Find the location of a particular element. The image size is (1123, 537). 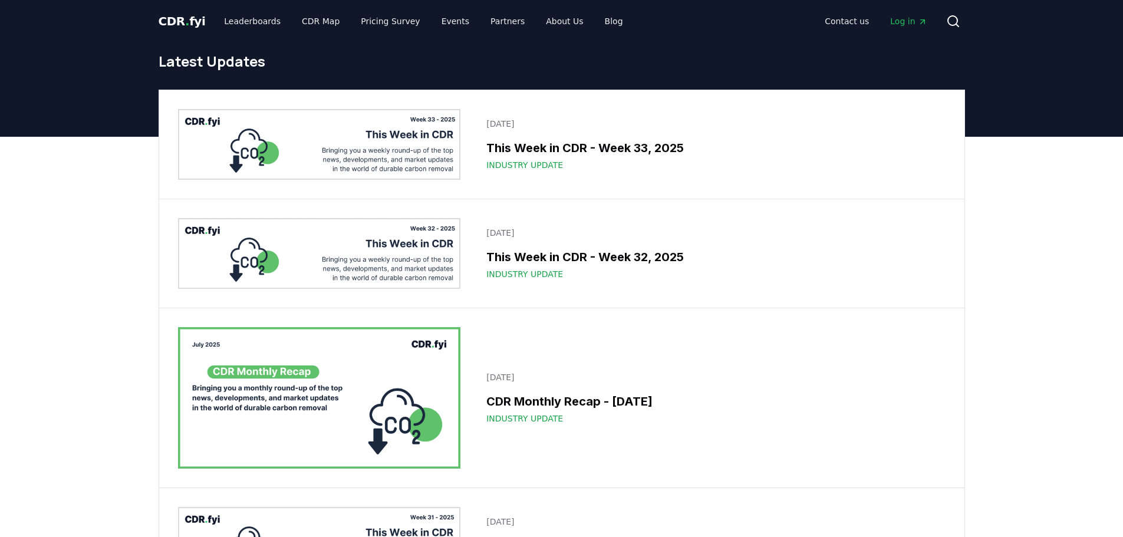

a: Pricing Survey is located at coordinates (390, 21).